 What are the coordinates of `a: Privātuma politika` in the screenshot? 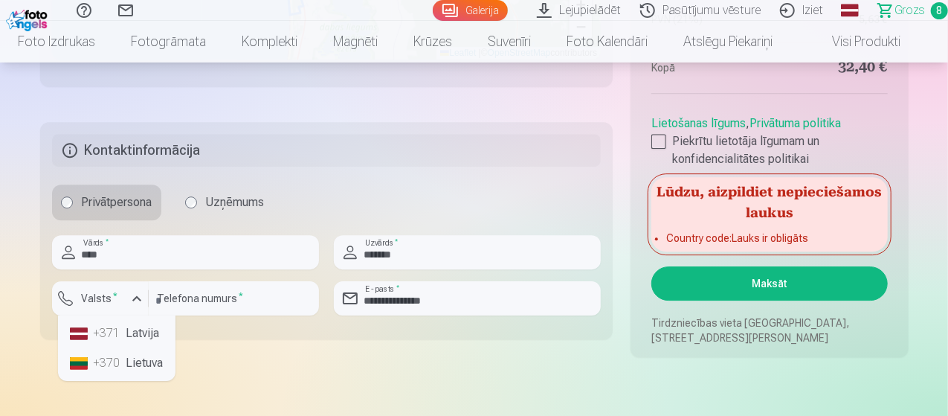 It's located at (795, 123).